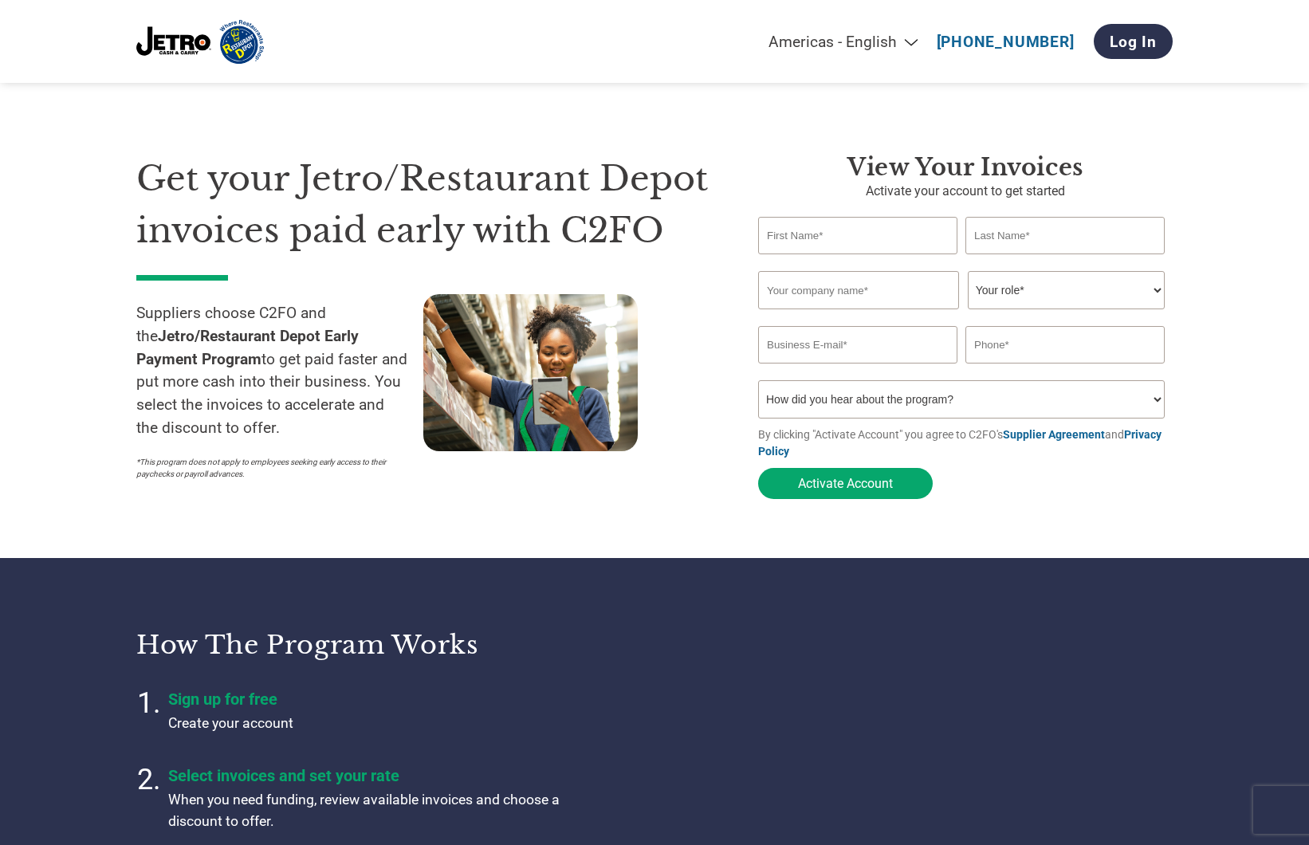 Image resolution: width=1309 pixels, height=845 pixels. Describe the element at coordinates (965, 167) in the screenshot. I see `h3: View Your Invoices` at that location.